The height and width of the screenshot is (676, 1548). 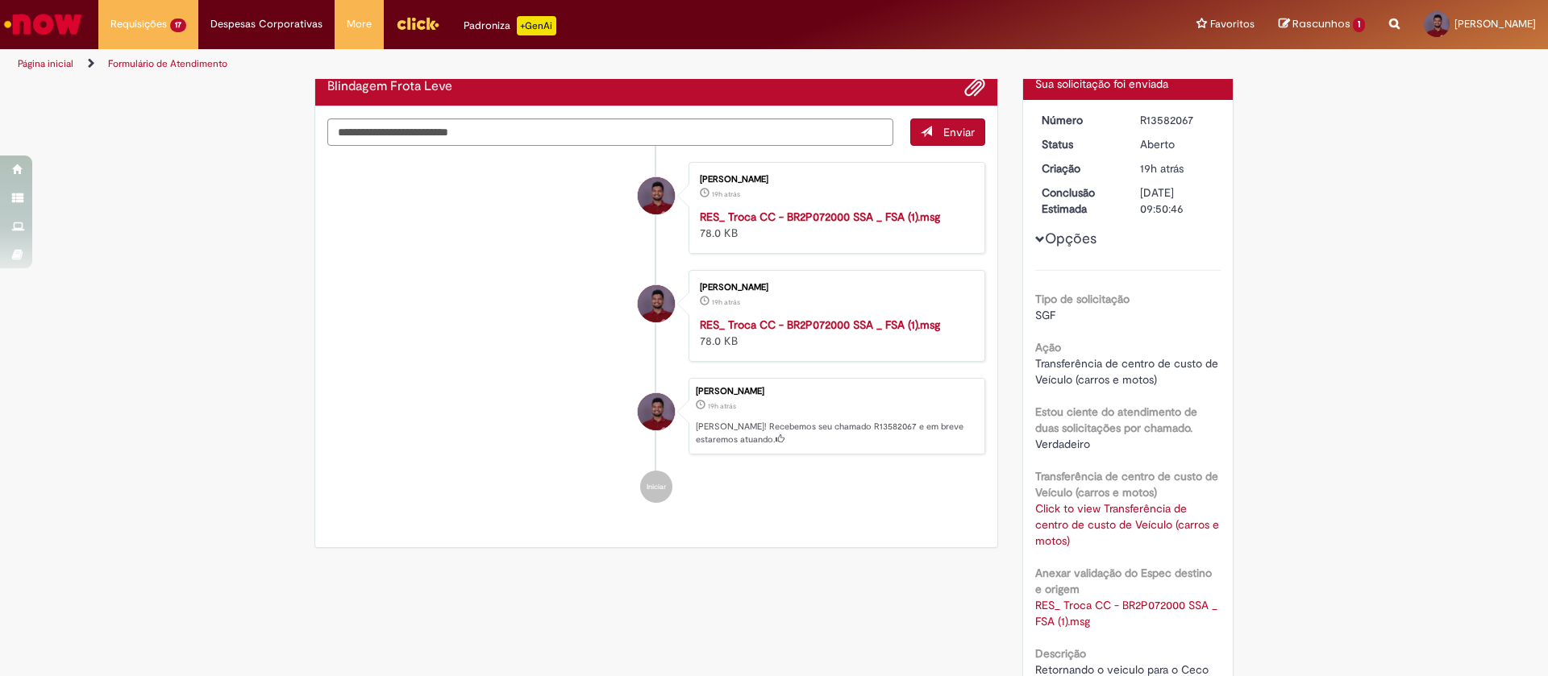 I want to click on li: Joao Gabriel Costa Cassimiro, so click(x=656, y=417).